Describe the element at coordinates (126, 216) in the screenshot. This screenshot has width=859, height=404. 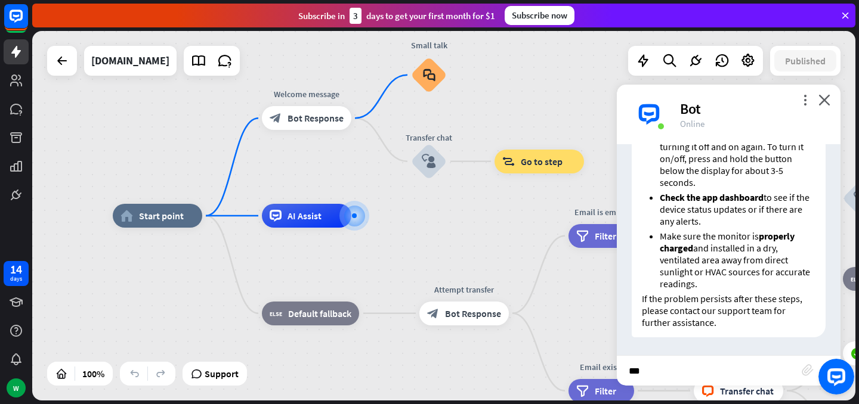
I see `i: home_2` at that location.